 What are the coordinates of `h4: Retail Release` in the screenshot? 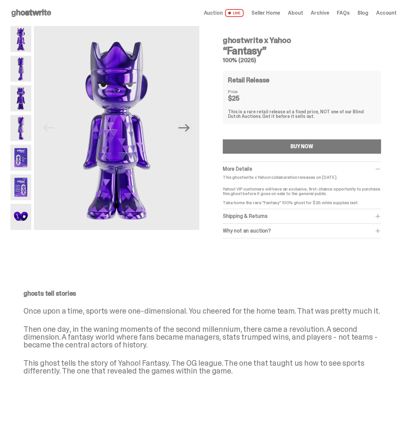 It's located at (248, 80).